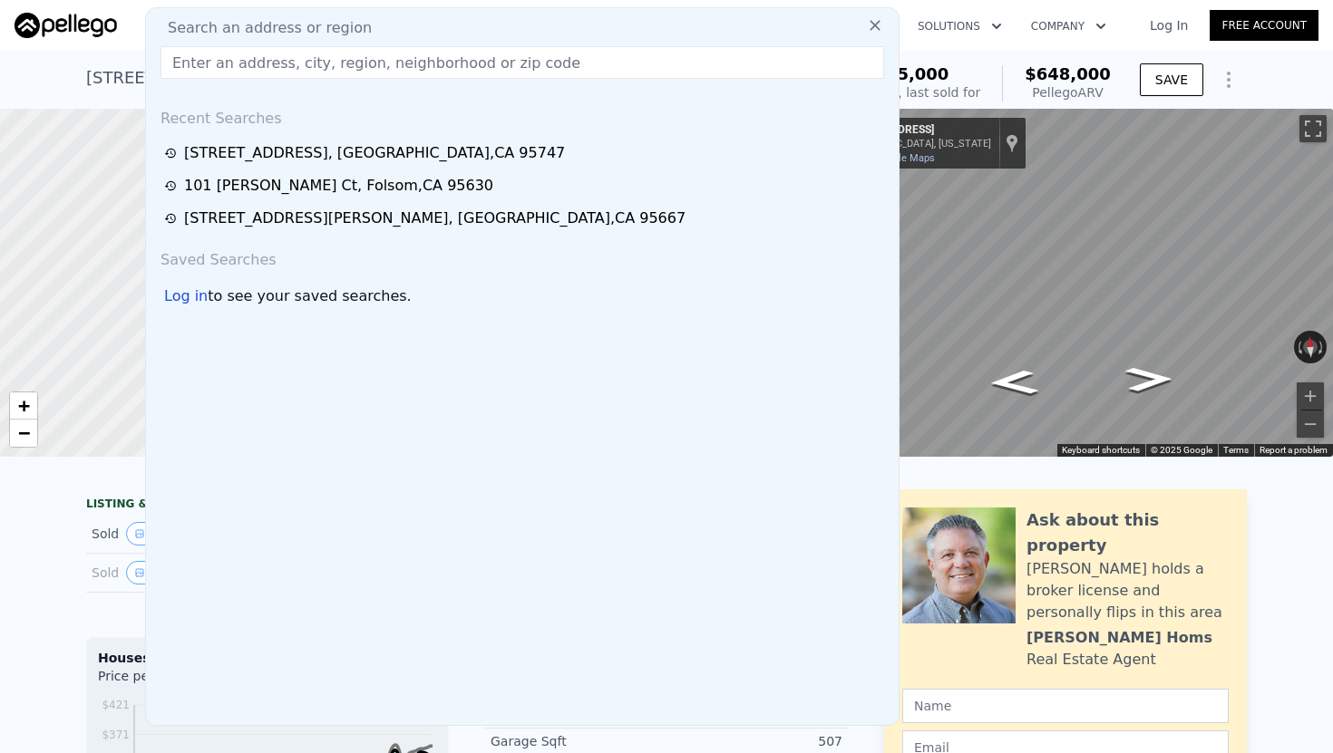 Image resolution: width=1333 pixels, height=753 pixels. What do you see at coordinates (65, 25) in the screenshot?
I see `img: Pellego` at bounding box center [65, 25].